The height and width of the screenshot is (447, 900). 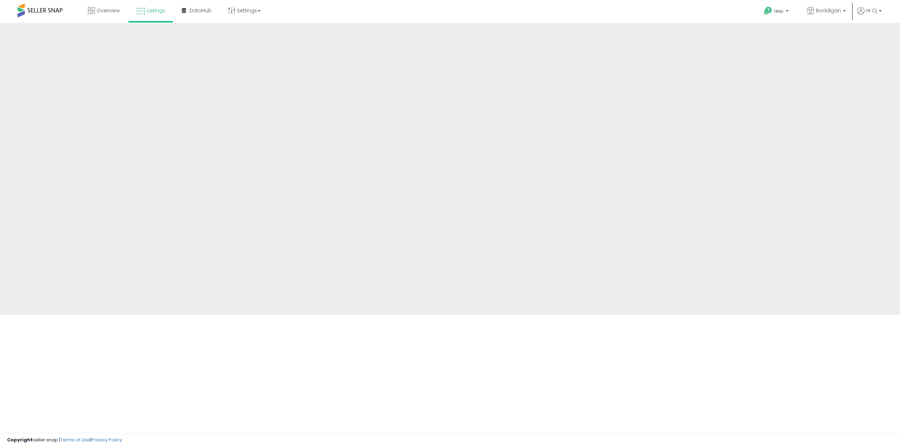 What do you see at coordinates (768, 11) in the screenshot?
I see `i: Get Help` at bounding box center [768, 11].